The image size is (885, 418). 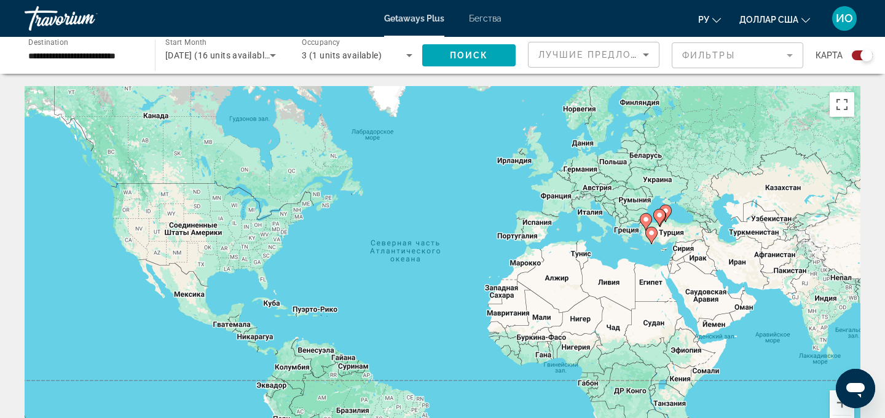 I want to click on button: Изменить язык, so click(x=709, y=19).